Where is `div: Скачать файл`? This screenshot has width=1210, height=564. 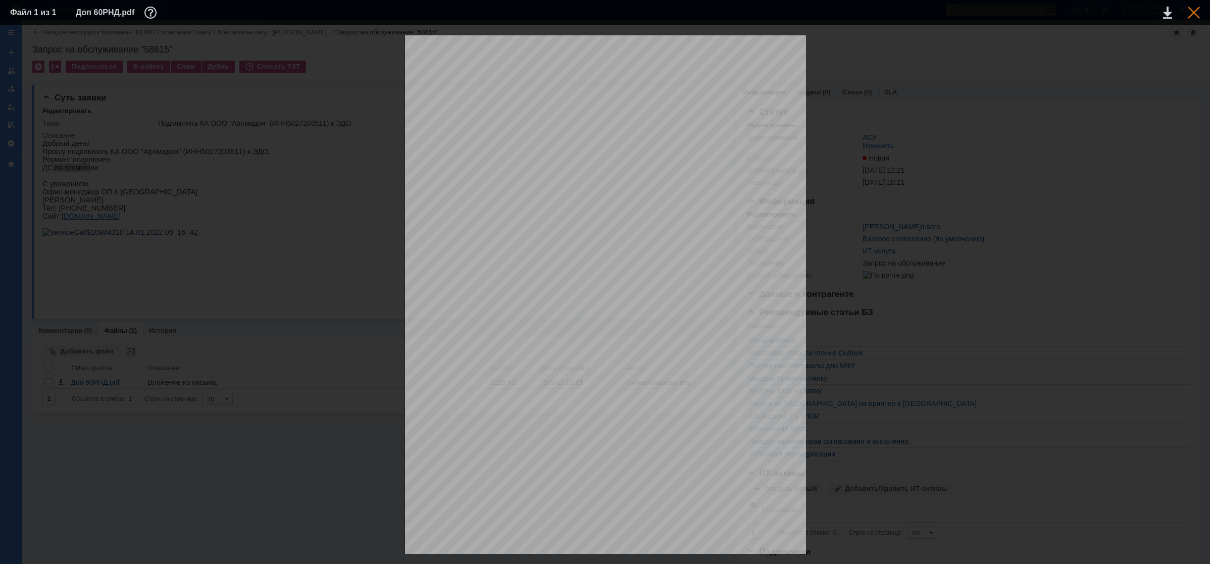 div: Скачать файл is located at coordinates (1168, 13).